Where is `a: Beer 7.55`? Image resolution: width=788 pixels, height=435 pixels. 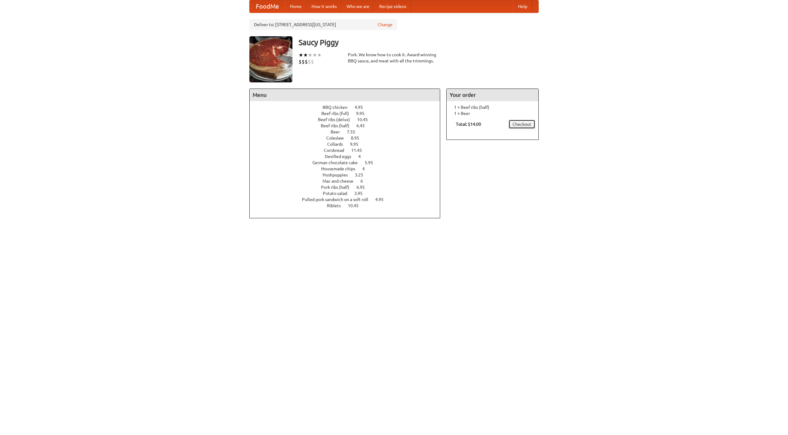 a: Beer 7.55 is located at coordinates (348, 132).